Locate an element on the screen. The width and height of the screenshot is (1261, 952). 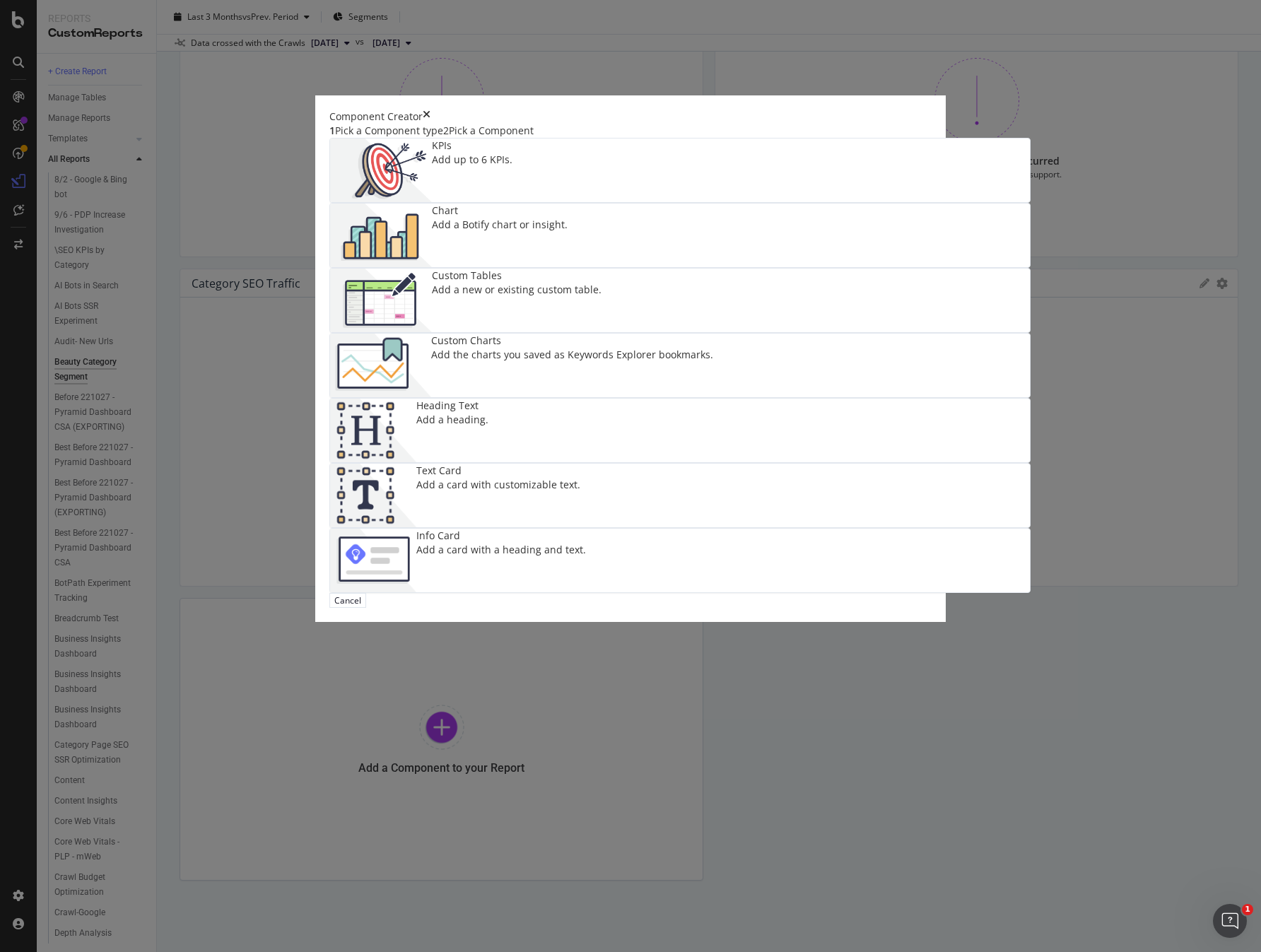
div: times is located at coordinates (426, 117).